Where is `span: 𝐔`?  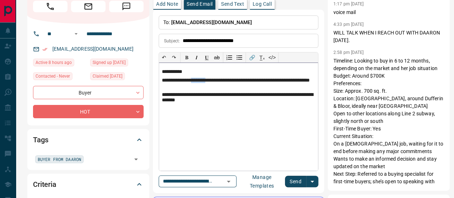
span: 𝐔 is located at coordinates (207, 57).